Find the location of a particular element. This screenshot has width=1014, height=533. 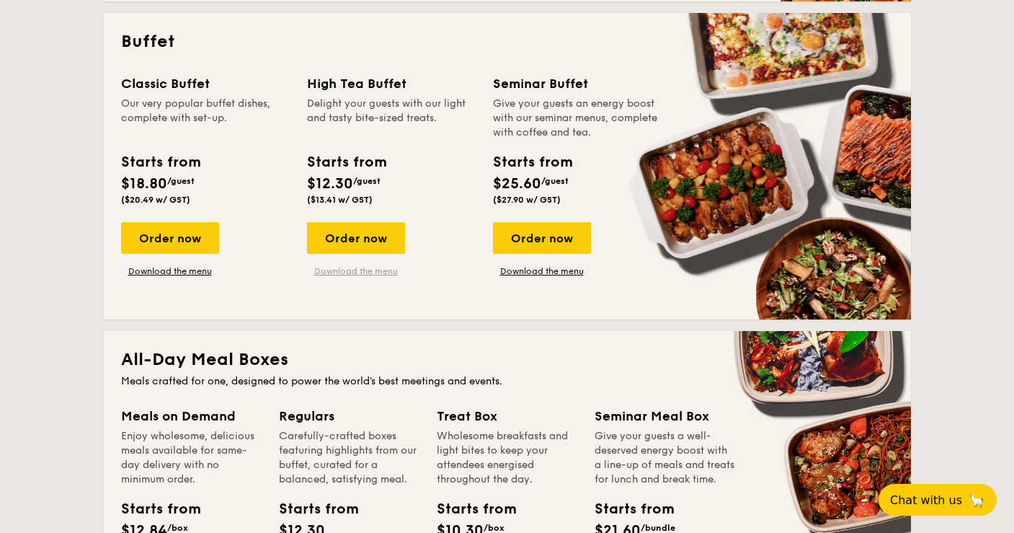

div: Classic Buffet is located at coordinates (205, 84).